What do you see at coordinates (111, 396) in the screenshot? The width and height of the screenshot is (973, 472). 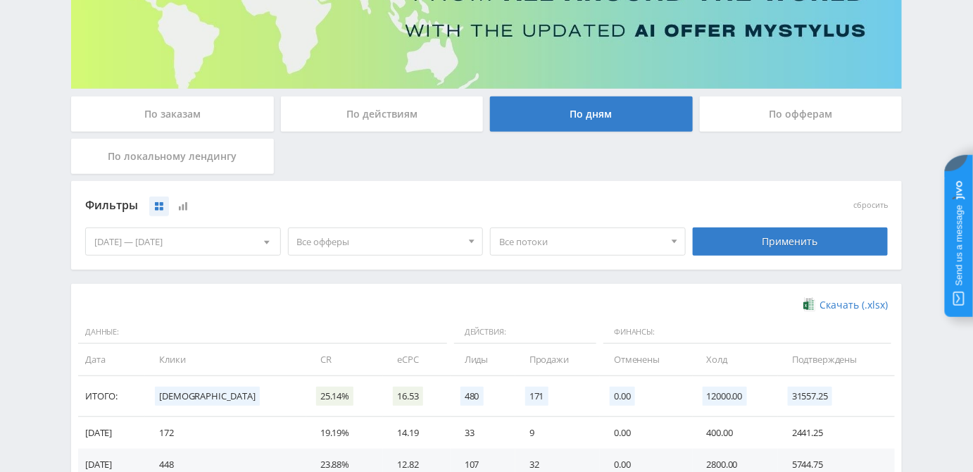 I see `td: Итого:` at bounding box center [111, 396].